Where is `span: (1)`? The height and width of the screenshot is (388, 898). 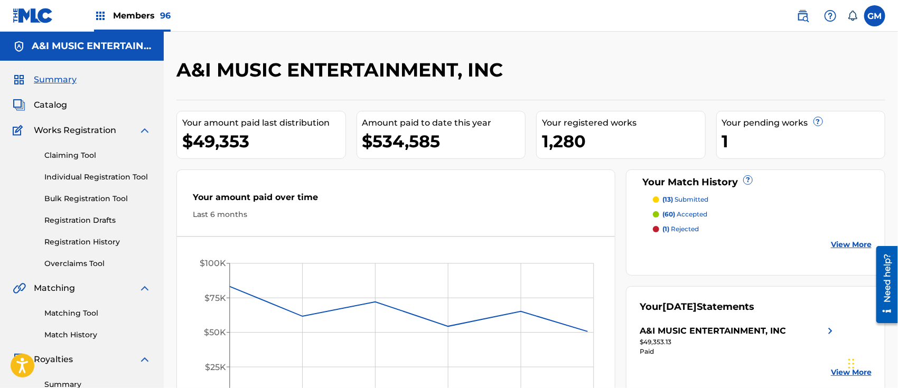 span: (1) is located at coordinates (666, 229).